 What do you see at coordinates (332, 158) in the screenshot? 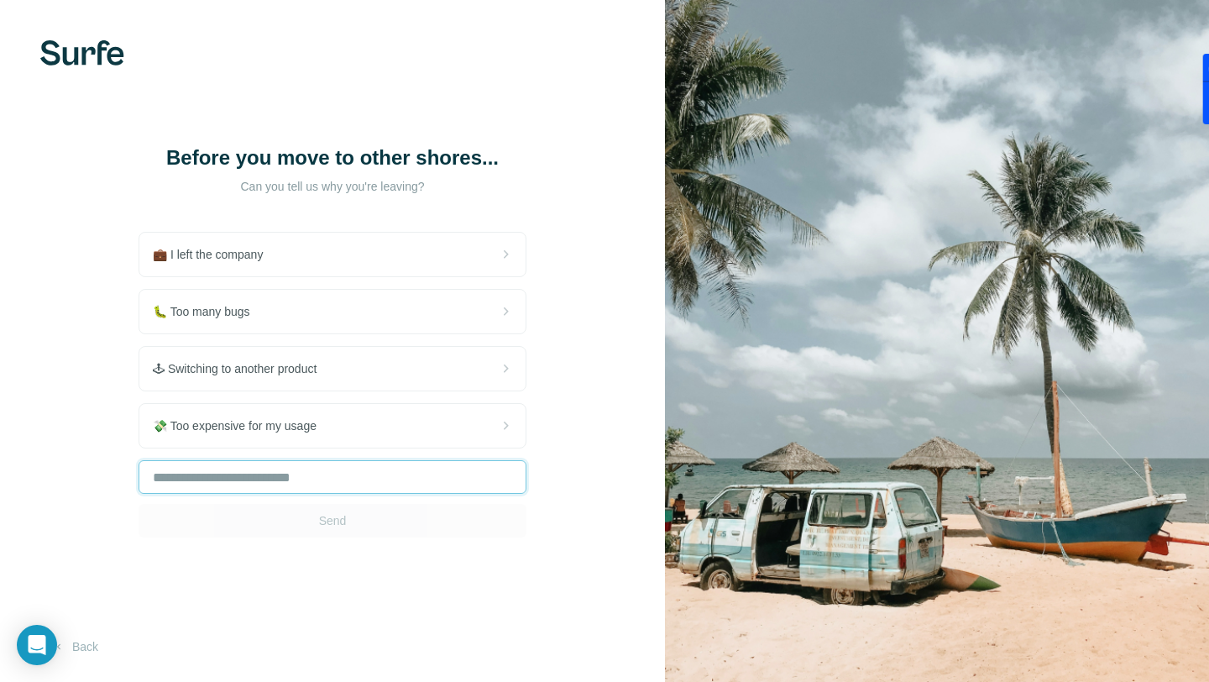
I see `h1: Before you move to other shores...` at bounding box center [332, 158].